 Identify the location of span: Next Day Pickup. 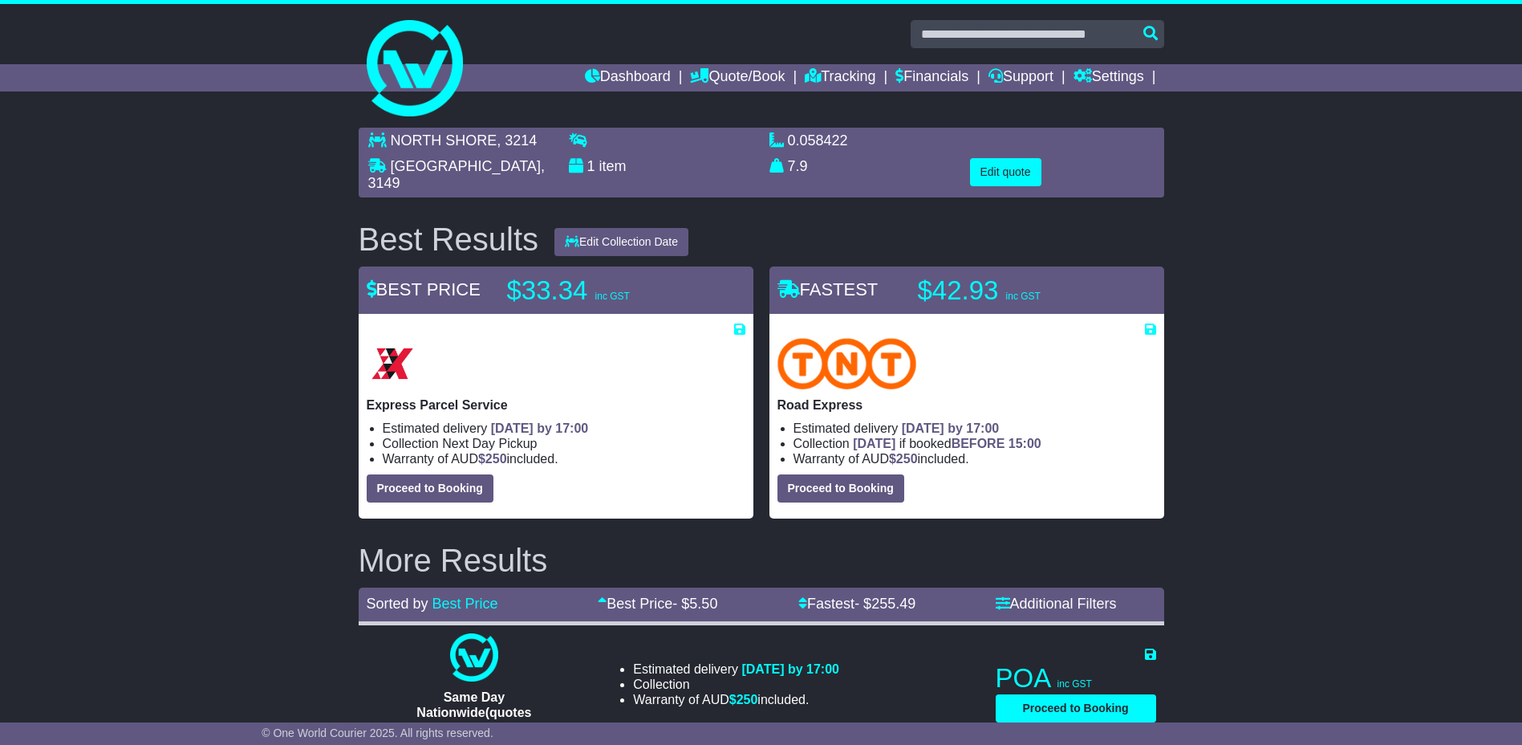
(490, 443).